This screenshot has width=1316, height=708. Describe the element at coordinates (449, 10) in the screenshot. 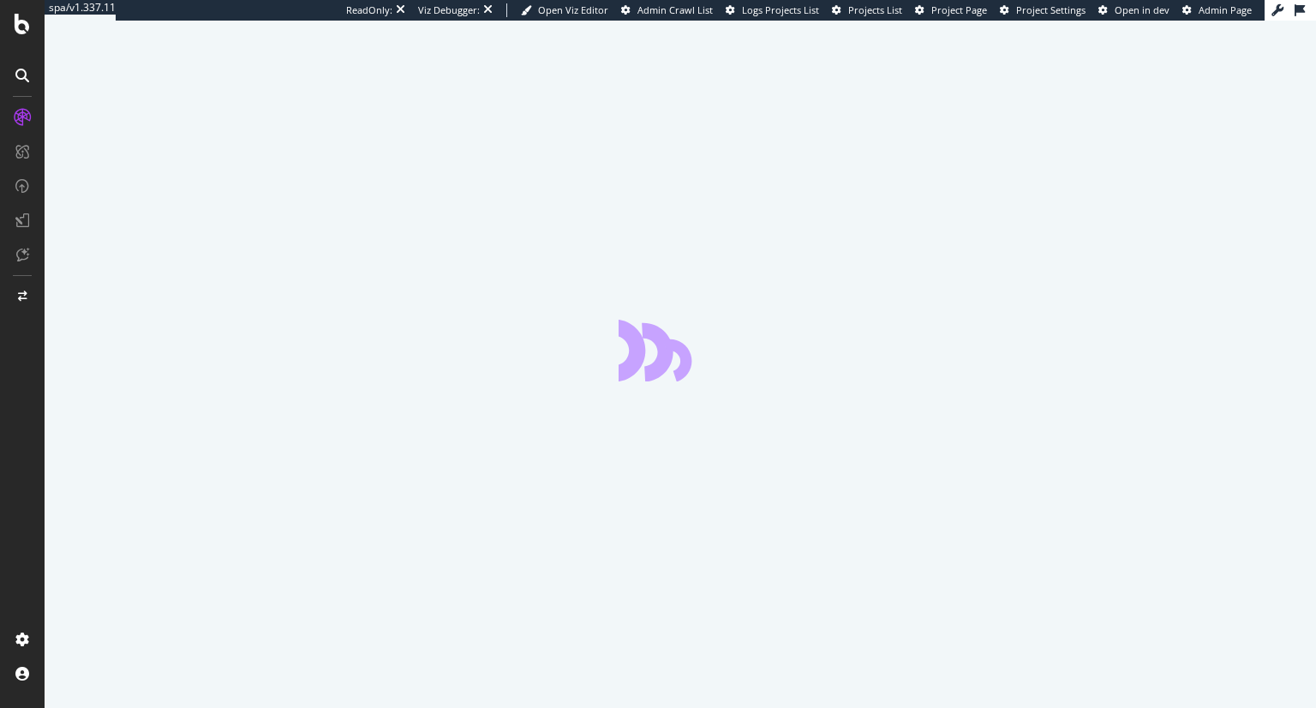

I see `div: Viz Debugger:` at that location.